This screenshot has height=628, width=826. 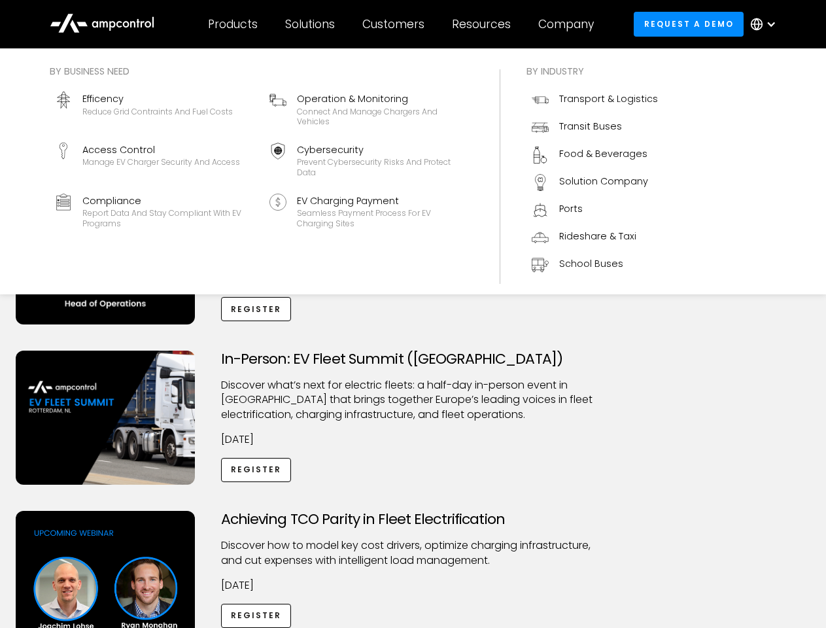 I want to click on div: Operation & Monitoring, so click(x=383, y=99).